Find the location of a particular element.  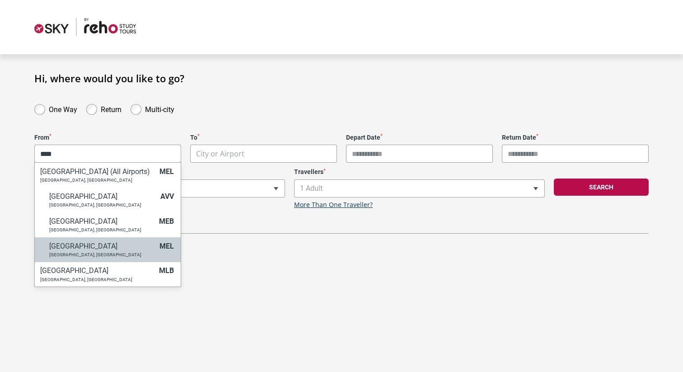

button: Search is located at coordinates (602, 187).